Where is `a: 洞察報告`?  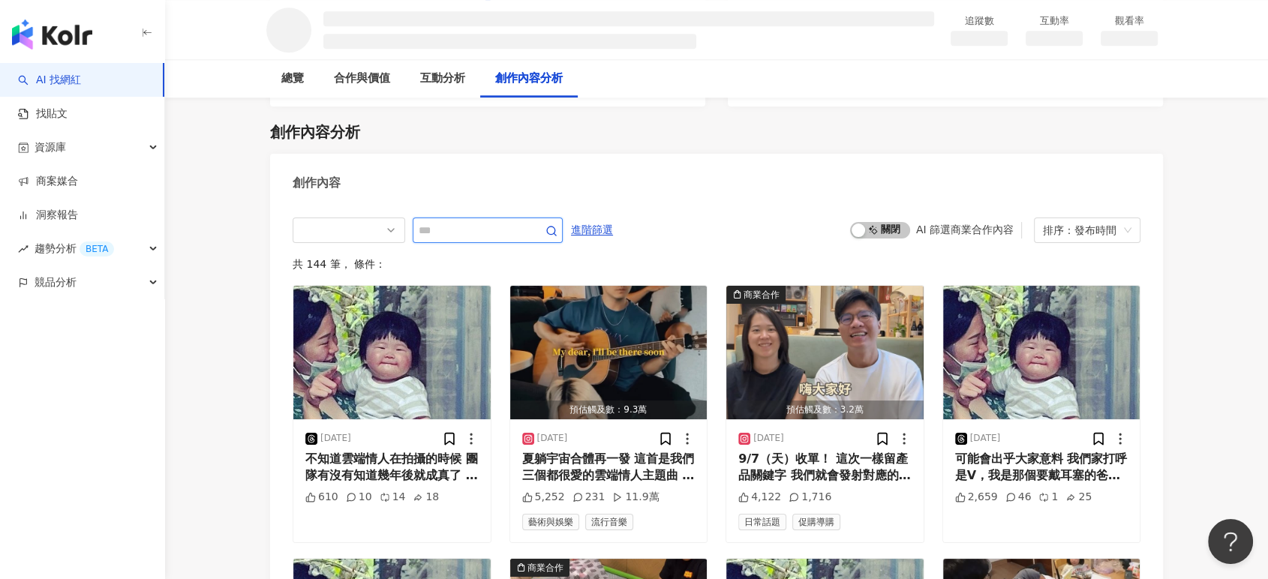 a: 洞察報告 is located at coordinates (48, 215).